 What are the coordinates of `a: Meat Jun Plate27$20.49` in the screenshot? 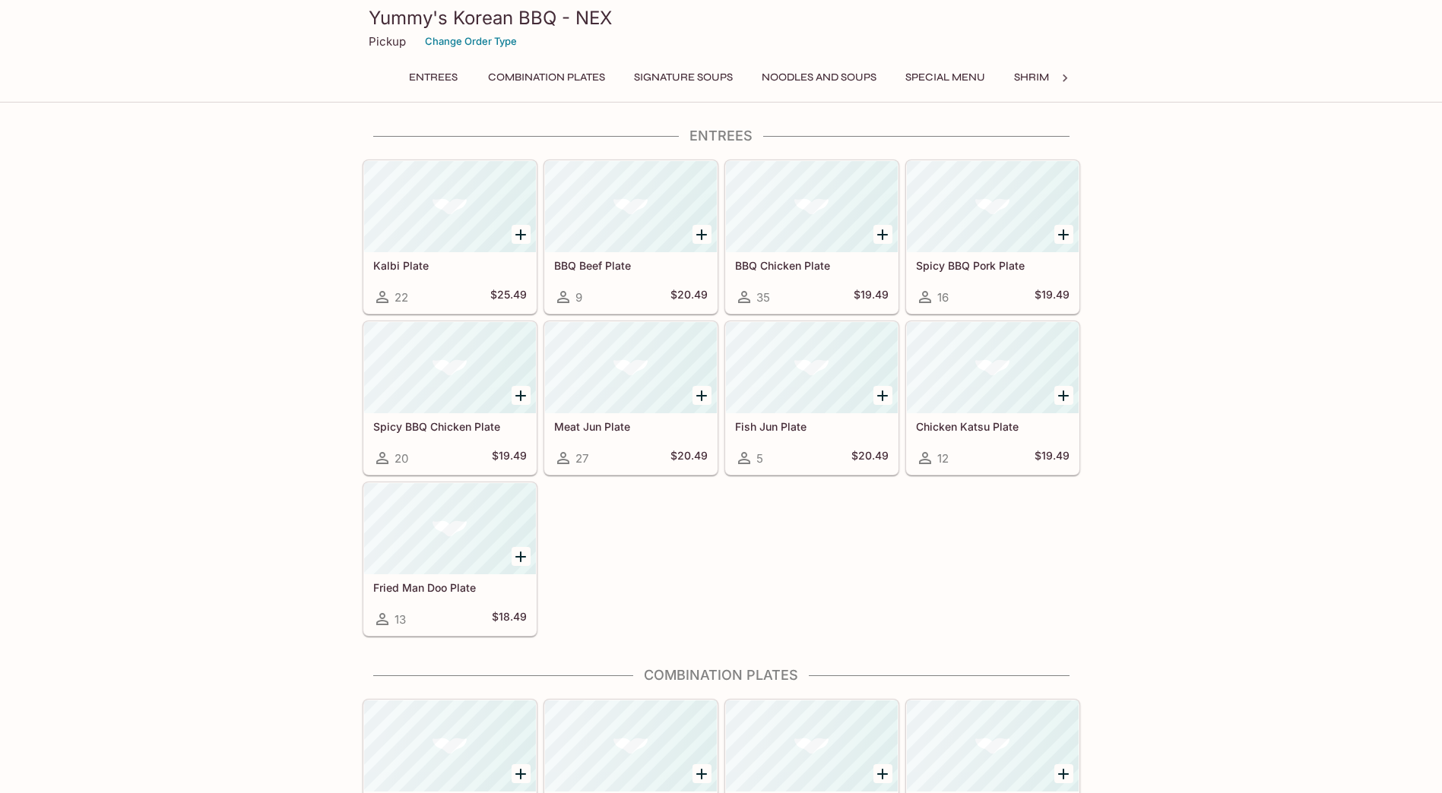 It's located at (631, 398).